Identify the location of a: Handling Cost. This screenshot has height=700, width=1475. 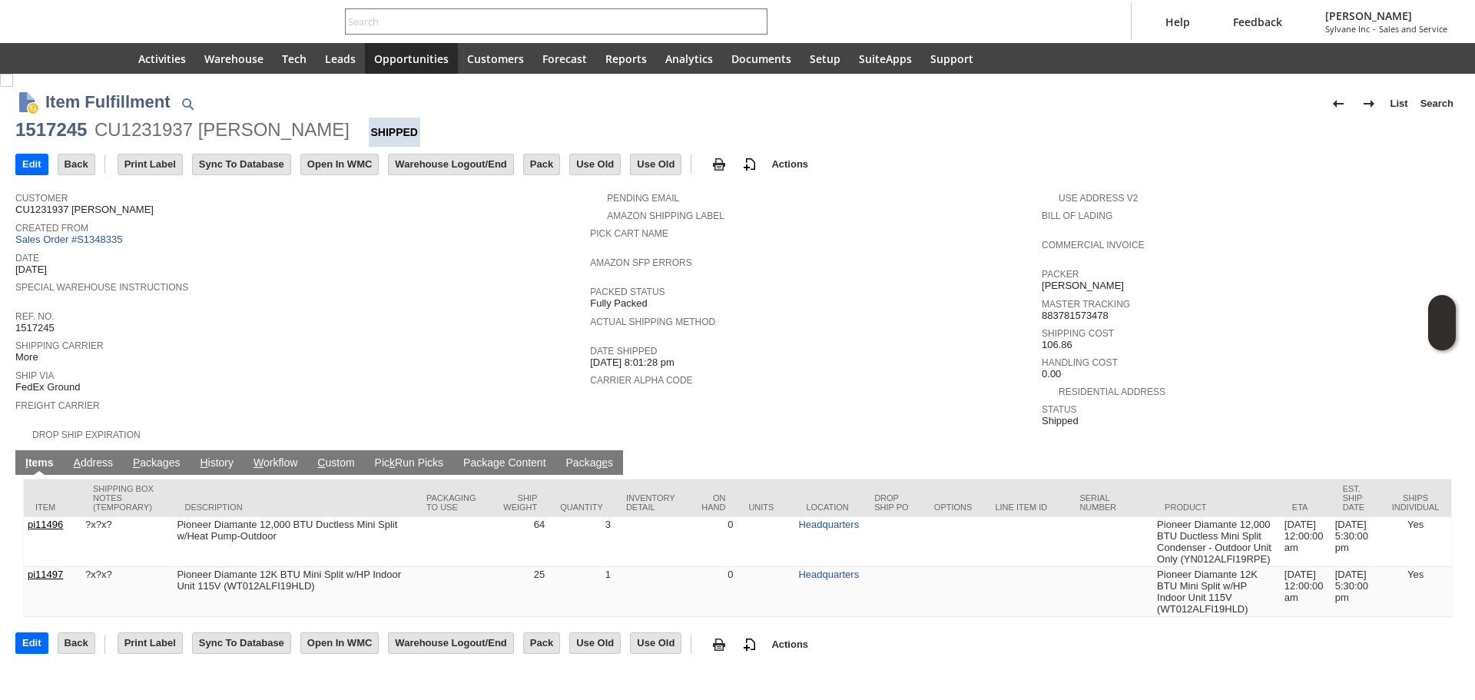
(1080, 363).